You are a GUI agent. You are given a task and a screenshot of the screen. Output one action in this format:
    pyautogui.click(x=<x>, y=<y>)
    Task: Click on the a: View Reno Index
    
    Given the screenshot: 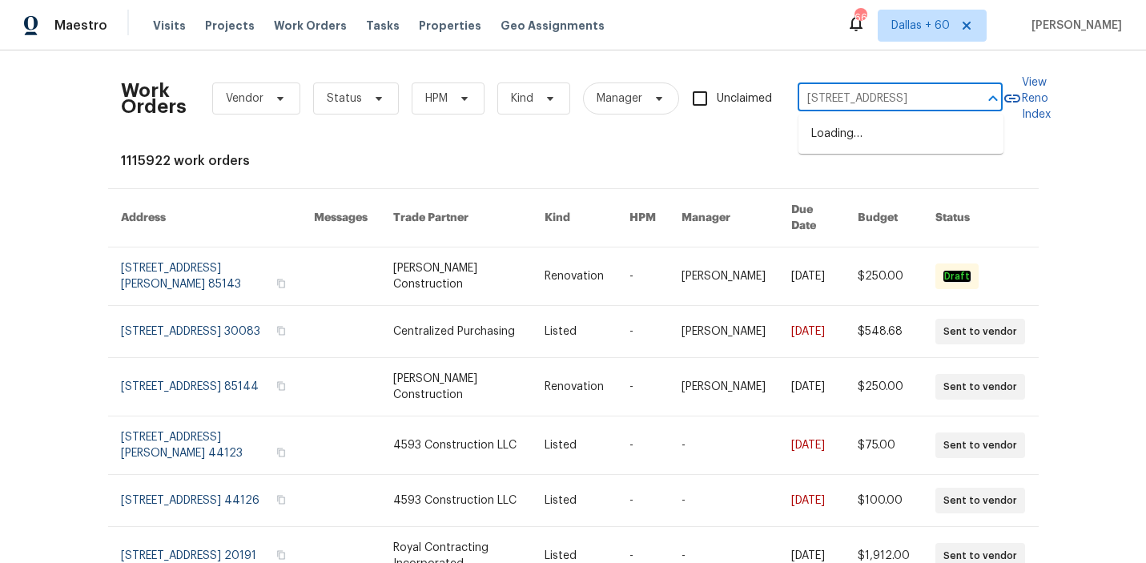 What is the action you would take?
    pyautogui.click(x=1027, y=99)
    